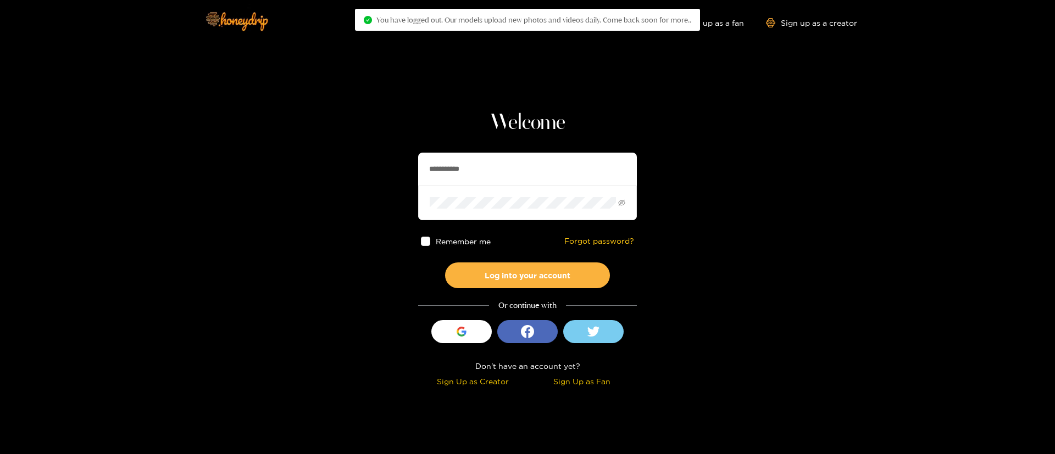 This screenshot has height=454, width=1055. Describe the element at coordinates (534, 20) in the screenshot. I see `span: You have logged out. Our models upload new photos and videos daily. Come back soon for more..` at that location.